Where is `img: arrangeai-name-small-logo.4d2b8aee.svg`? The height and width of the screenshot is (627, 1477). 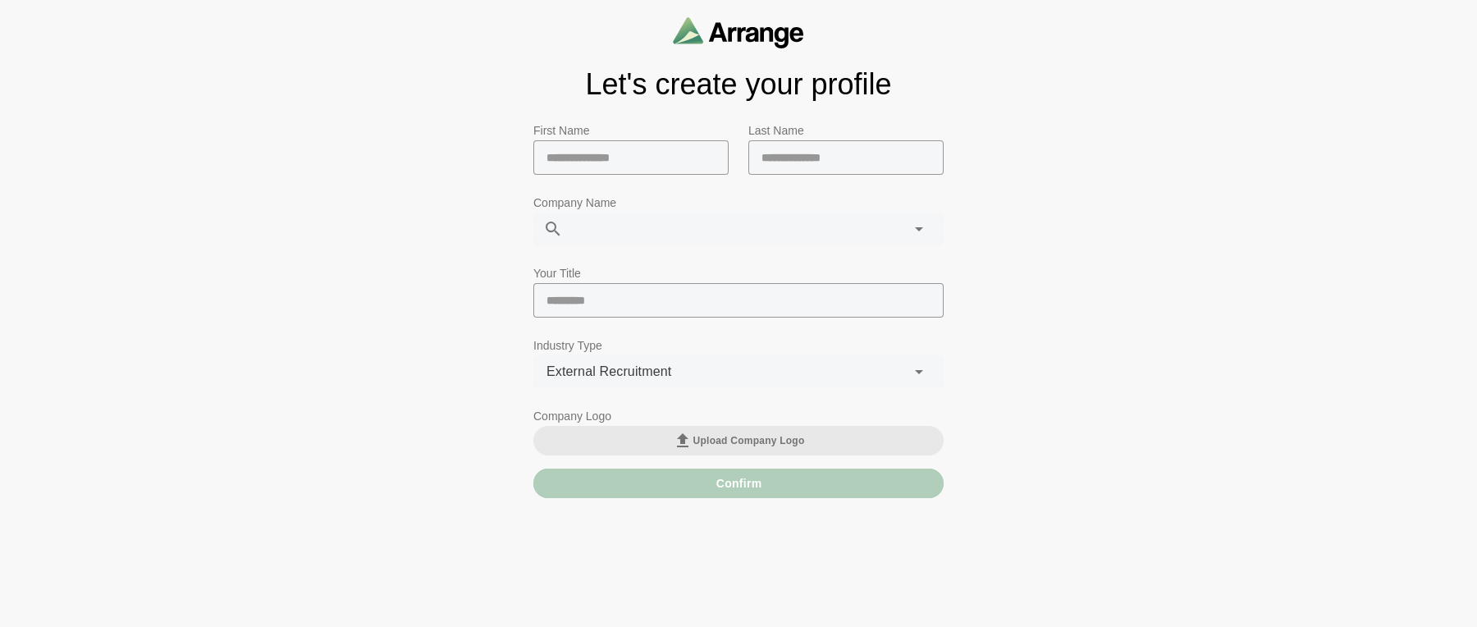
img: arrangeai-name-small-logo.4d2b8aee.svg is located at coordinates (739, 32).